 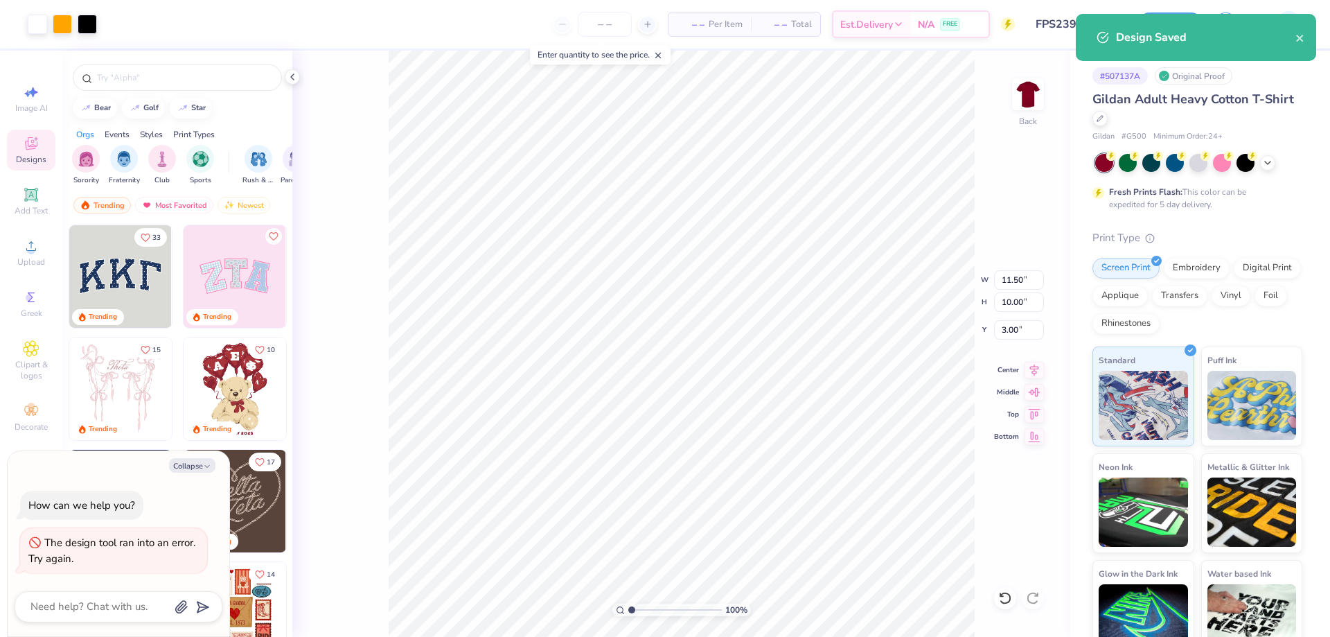 What do you see at coordinates (235, 501) in the screenshot?
I see `img: 12710c6a-dcc0-49ce-8688-7fe8d5f96fe2` at bounding box center [235, 501].